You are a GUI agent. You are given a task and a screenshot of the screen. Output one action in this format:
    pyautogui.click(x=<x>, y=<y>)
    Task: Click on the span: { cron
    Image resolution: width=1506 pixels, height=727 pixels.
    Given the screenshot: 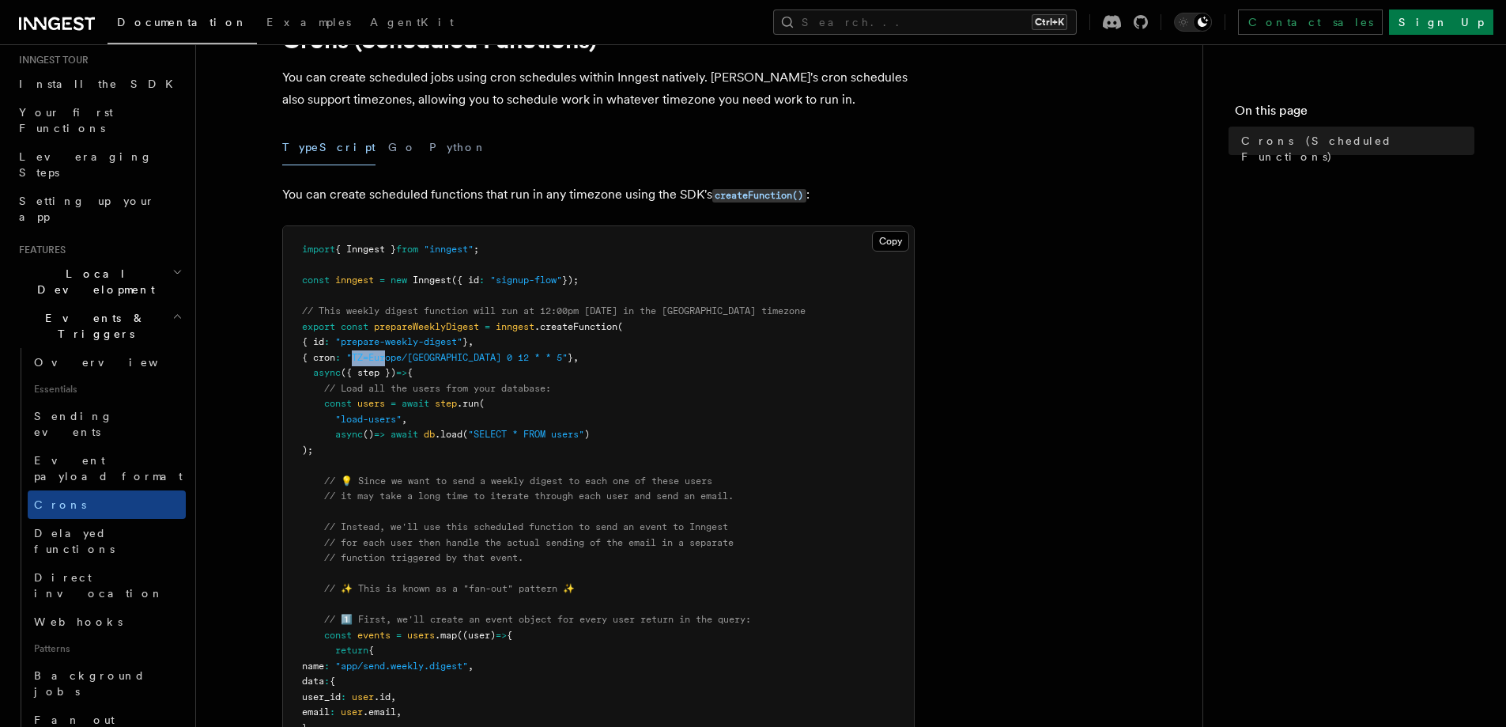 What is the action you would take?
    pyautogui.click(x=319, y=357)
    